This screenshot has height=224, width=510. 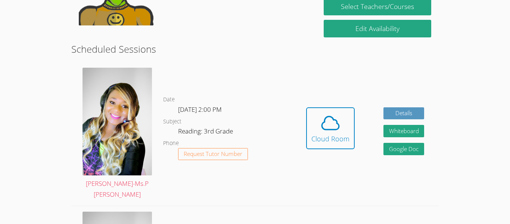 I want to click on dt: Date, so click(x=169, y=99).